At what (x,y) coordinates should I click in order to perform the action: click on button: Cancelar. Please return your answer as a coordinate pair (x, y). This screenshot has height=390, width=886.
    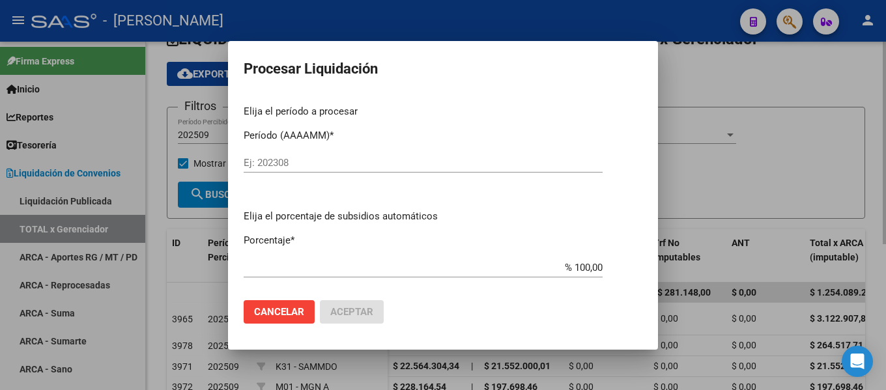
    Looking at the image, I should click on (279, 312).